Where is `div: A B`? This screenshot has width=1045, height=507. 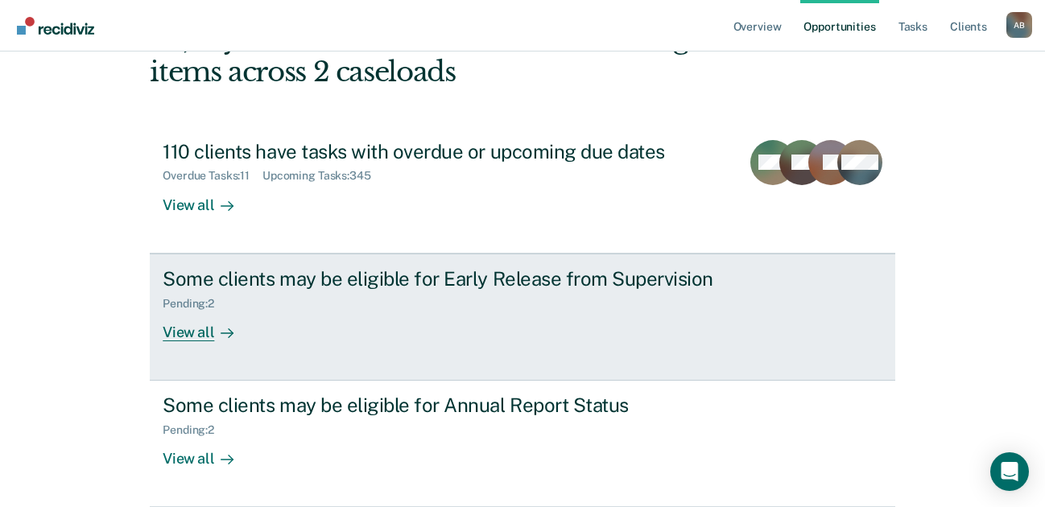 div: A B is located at coordinates (1019, 25).